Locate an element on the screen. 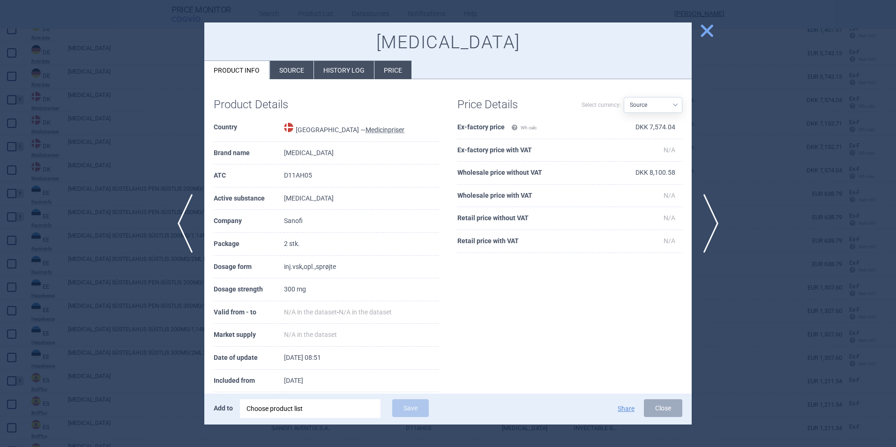 The height and width of the screenshot is (447, 896). th: Retail price with VAT is located at coordinates (533, 241).